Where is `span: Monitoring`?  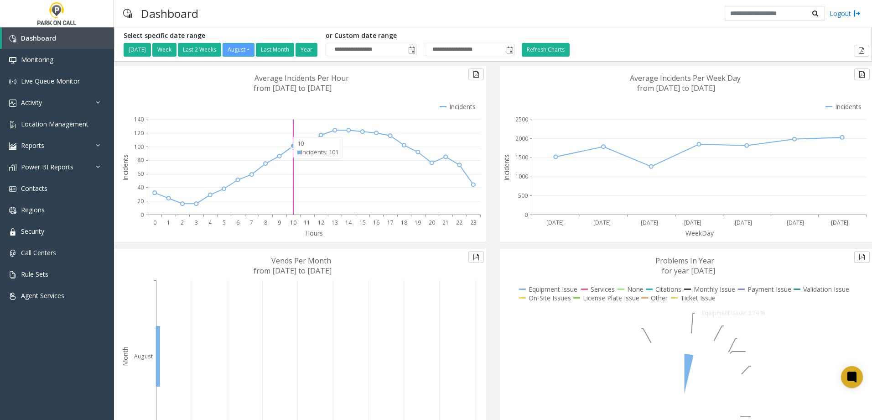
span: Monitoring is located at coordinates (37, 59).